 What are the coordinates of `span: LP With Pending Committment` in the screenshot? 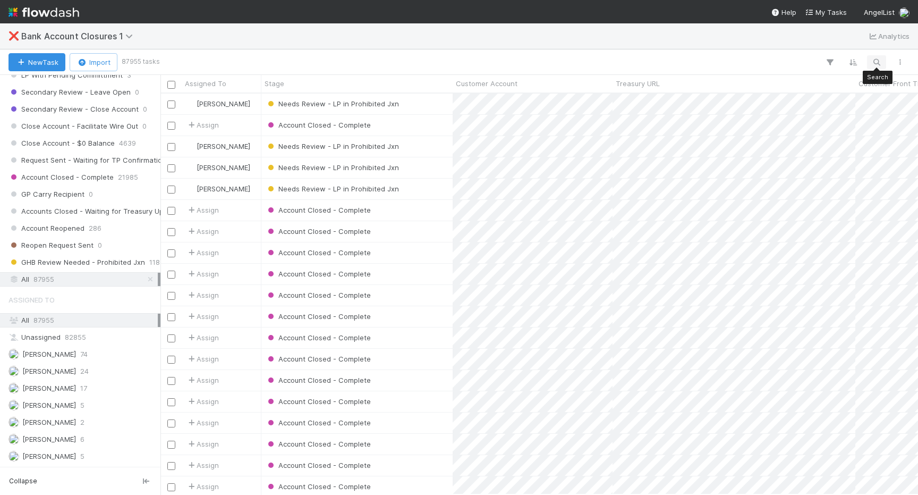 It's located at (65, 75).